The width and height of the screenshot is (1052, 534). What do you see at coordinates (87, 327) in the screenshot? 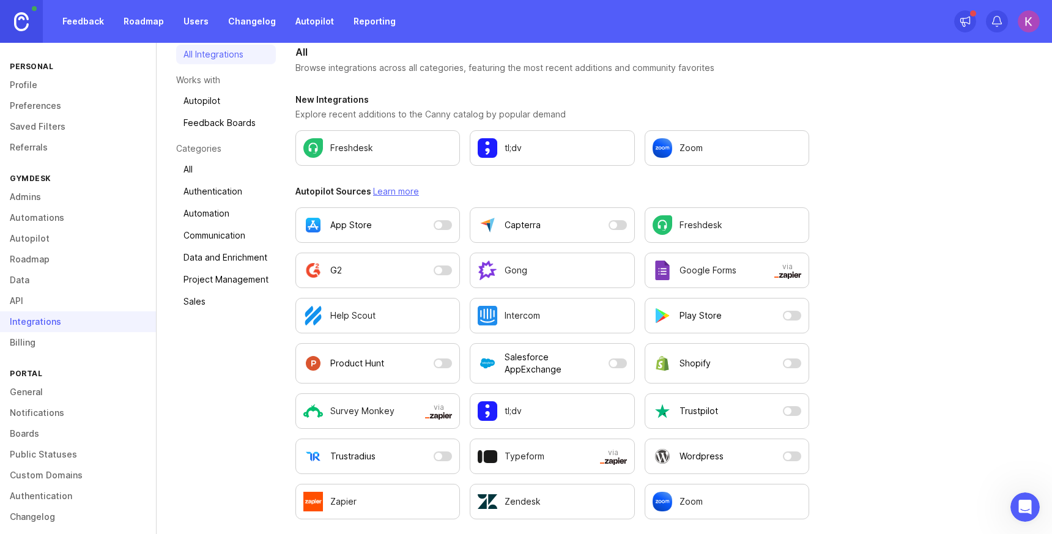
I see `div: Did that answer your question?` at bounding box center [87, 327].